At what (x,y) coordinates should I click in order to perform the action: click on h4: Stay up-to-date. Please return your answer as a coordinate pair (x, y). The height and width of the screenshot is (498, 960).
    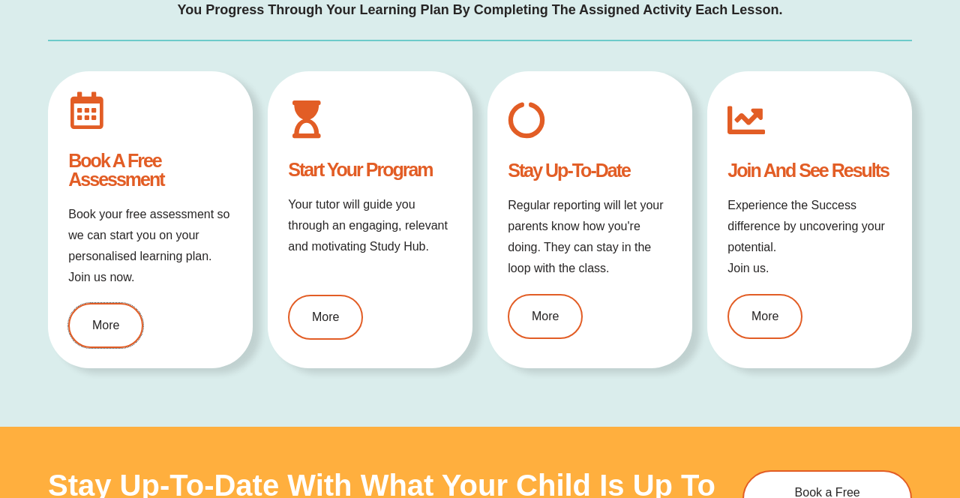
    Looking at the image, I should click on (590, 170).